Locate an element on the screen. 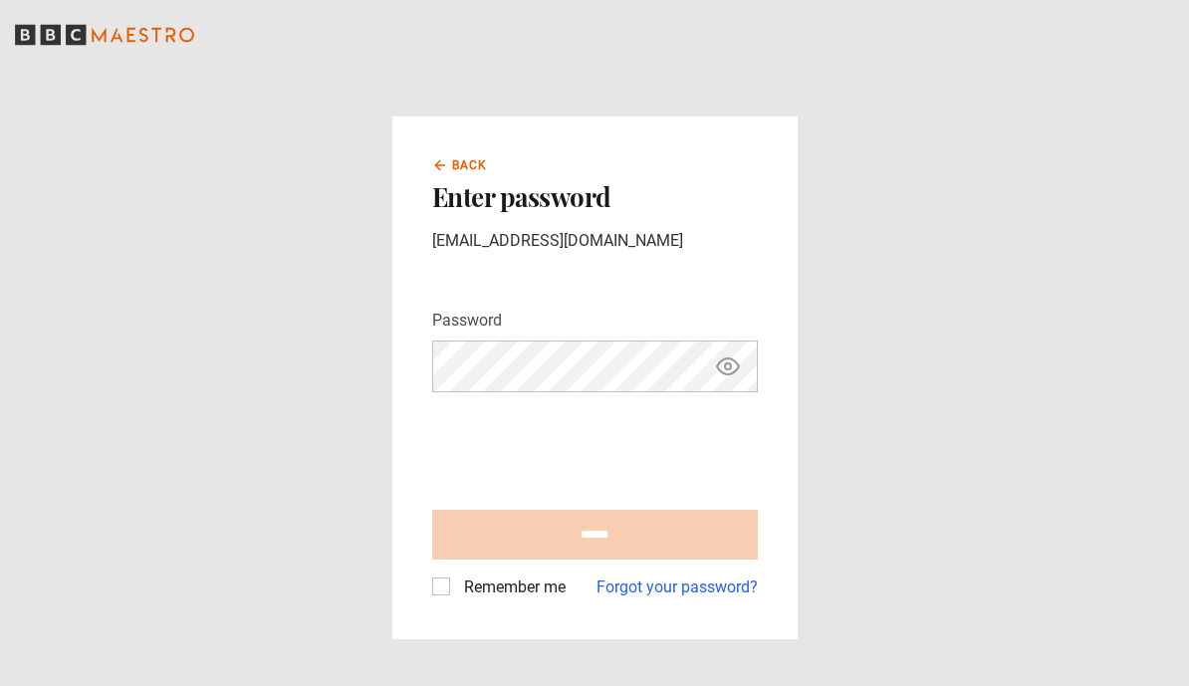  a: BBC Maestro is located at coordinates (105, 35).